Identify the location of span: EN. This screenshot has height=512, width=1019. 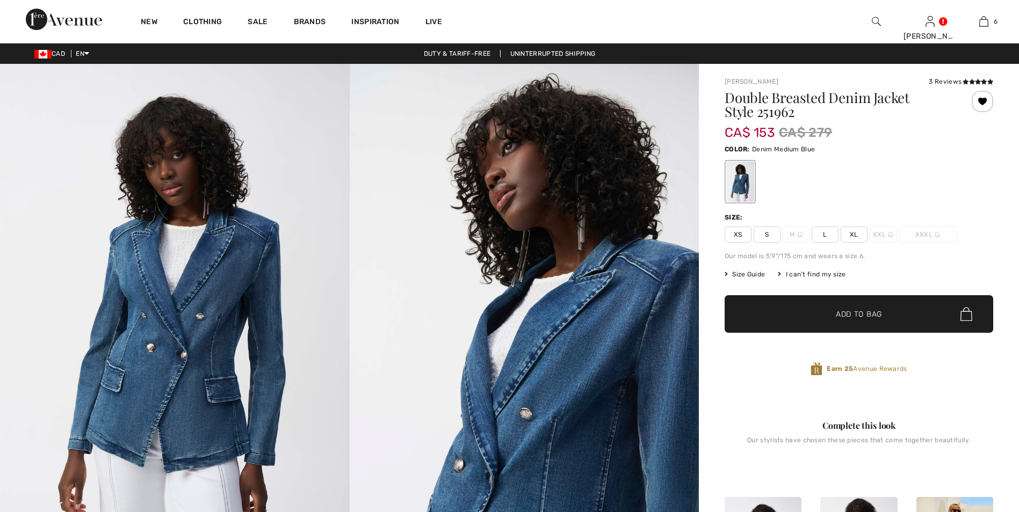
(82, 54).